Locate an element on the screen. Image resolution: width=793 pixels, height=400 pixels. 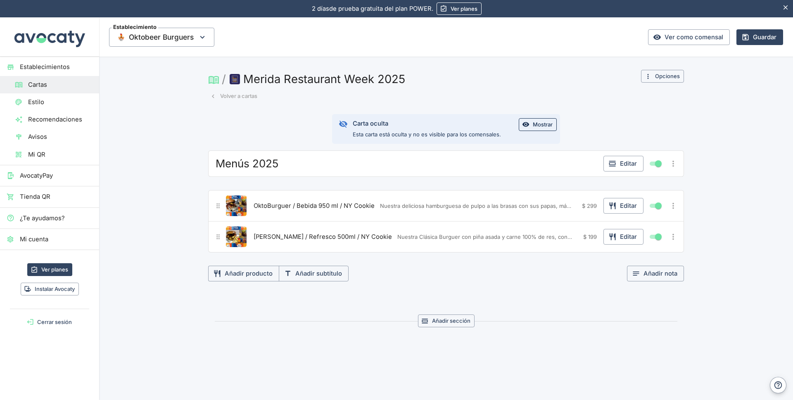
button: Ayuda y contacto is located at coordinates (779, 385).